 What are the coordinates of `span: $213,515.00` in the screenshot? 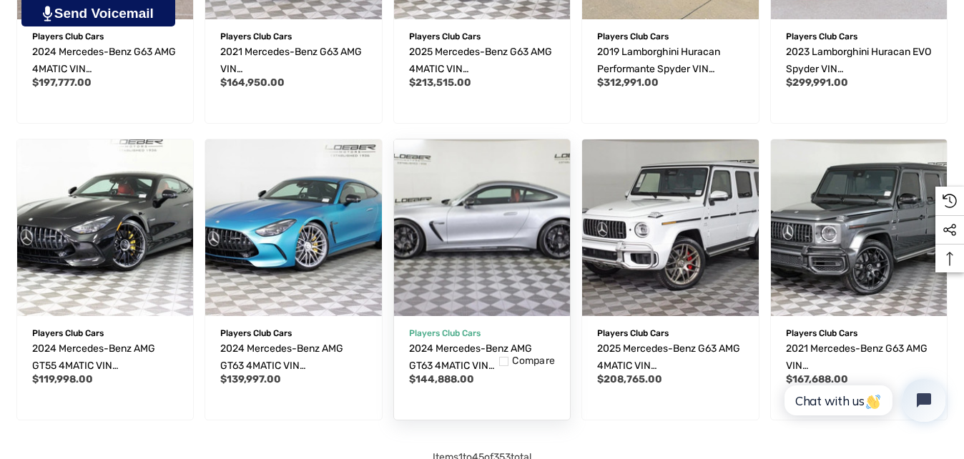 It's located at (440, 82).